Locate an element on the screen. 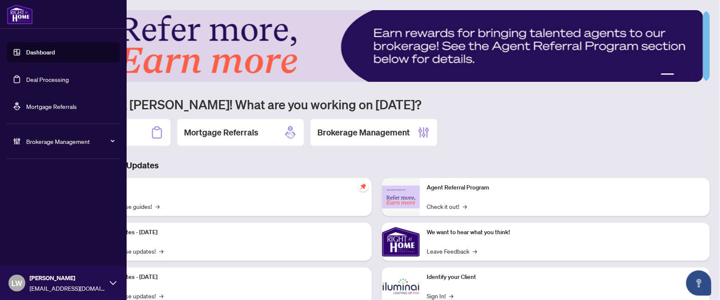  img: logo is located at coordinates (20, 14).